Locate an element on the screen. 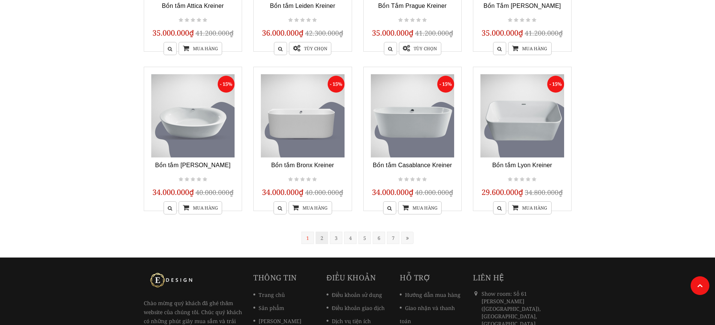 Image resolution: width=715 pixels, height=325 pixels. a: Bồn tắm Leiden Kreiner is located at coordinates (303, 6).